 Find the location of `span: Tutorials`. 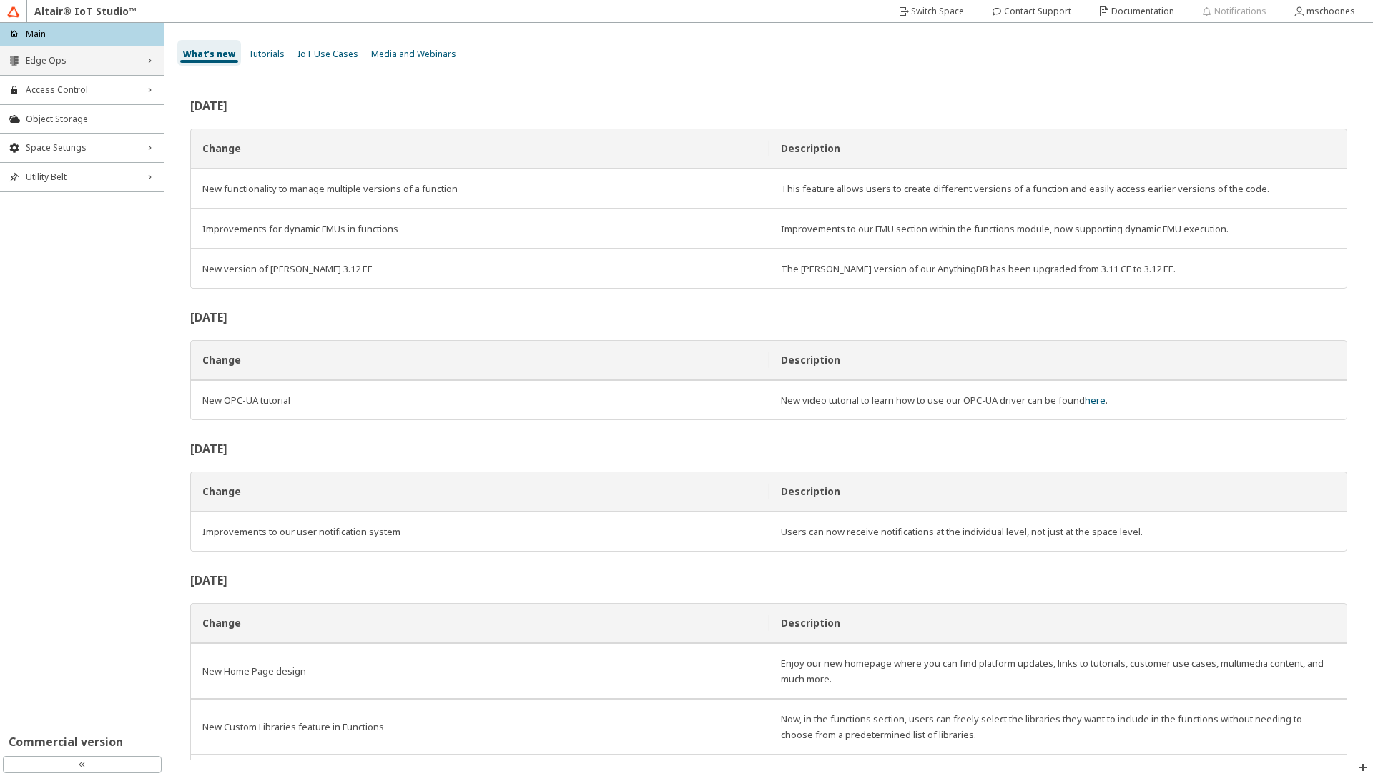

span: Tutorials is located at coordinates (266, 54).